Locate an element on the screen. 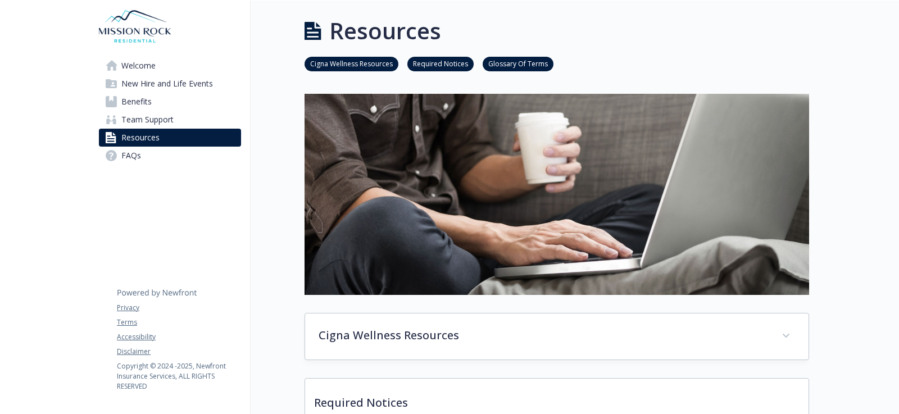  a: Disclaimer is located at coordinates (179, 352).